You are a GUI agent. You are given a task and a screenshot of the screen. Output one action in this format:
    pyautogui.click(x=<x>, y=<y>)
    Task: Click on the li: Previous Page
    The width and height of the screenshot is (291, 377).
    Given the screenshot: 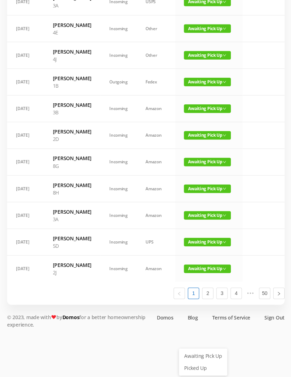 What is the action you would take?
    pyautogui.click(x=179, y=293)
    